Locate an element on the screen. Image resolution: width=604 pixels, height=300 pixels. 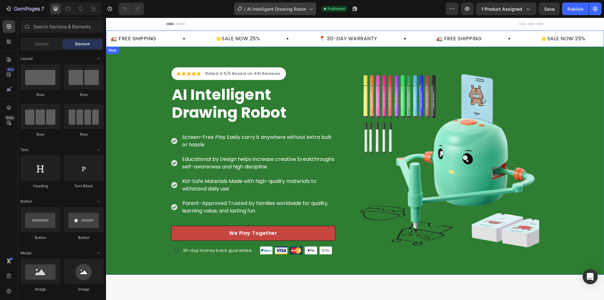
button: 1 product assigned is located at coordinates (506, 9).